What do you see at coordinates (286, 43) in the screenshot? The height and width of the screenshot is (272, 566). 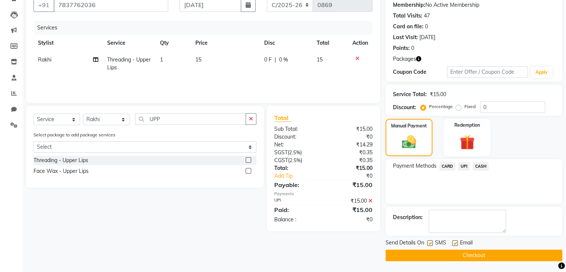 I see `th: Disc` at bounding box center [286, 43].